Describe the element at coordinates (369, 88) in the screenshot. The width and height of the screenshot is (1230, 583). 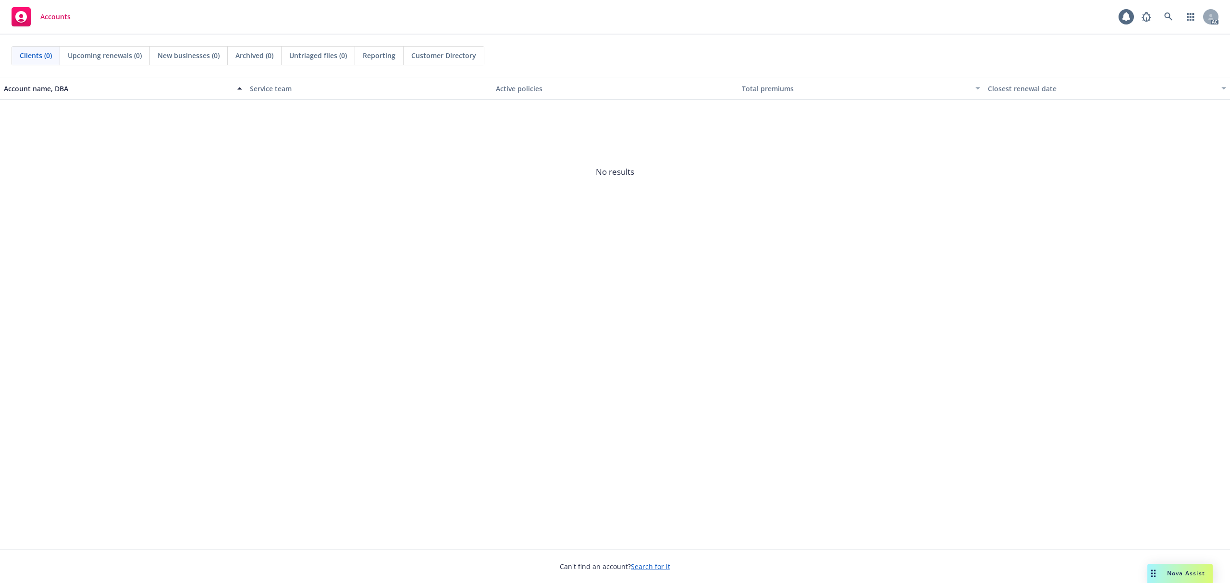
I see `button: Service team` at that location.